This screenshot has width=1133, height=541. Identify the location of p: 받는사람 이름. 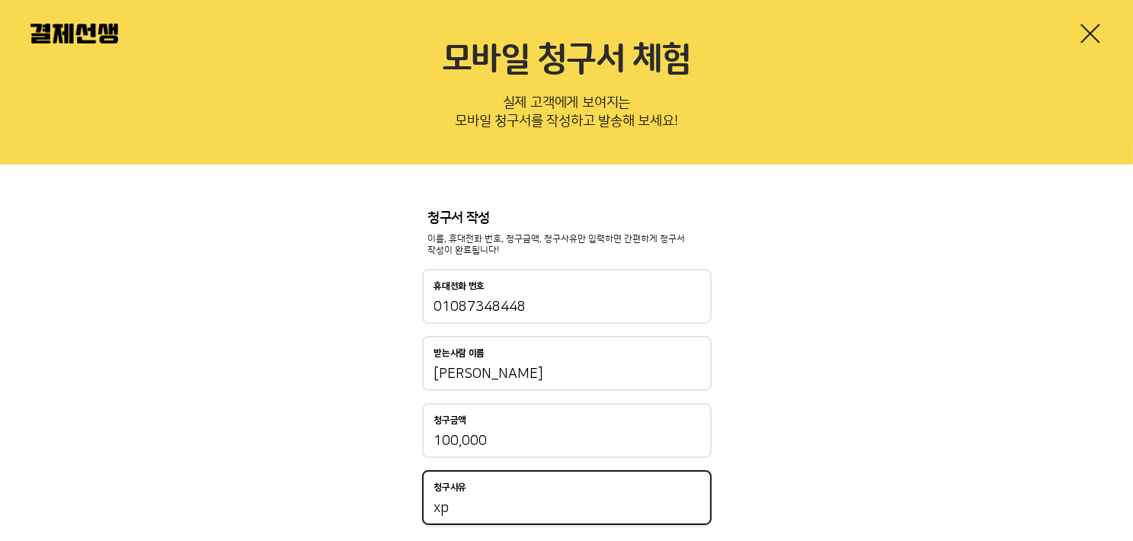
(460, 354).